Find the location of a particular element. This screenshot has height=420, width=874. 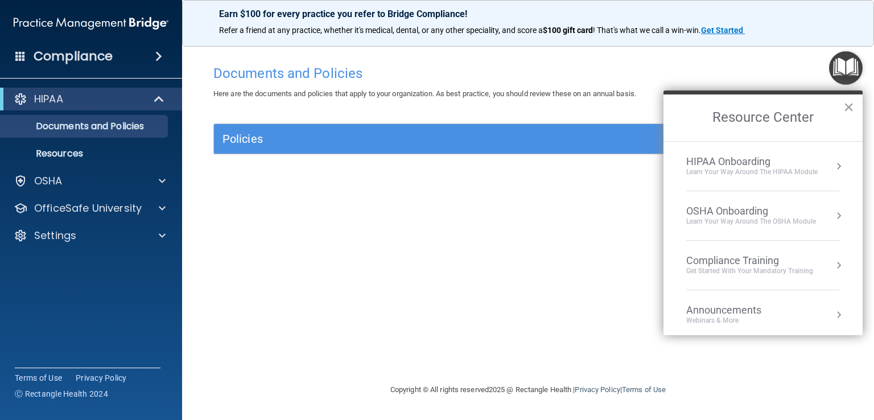

a: Settings is located at coordinates (89, 236).